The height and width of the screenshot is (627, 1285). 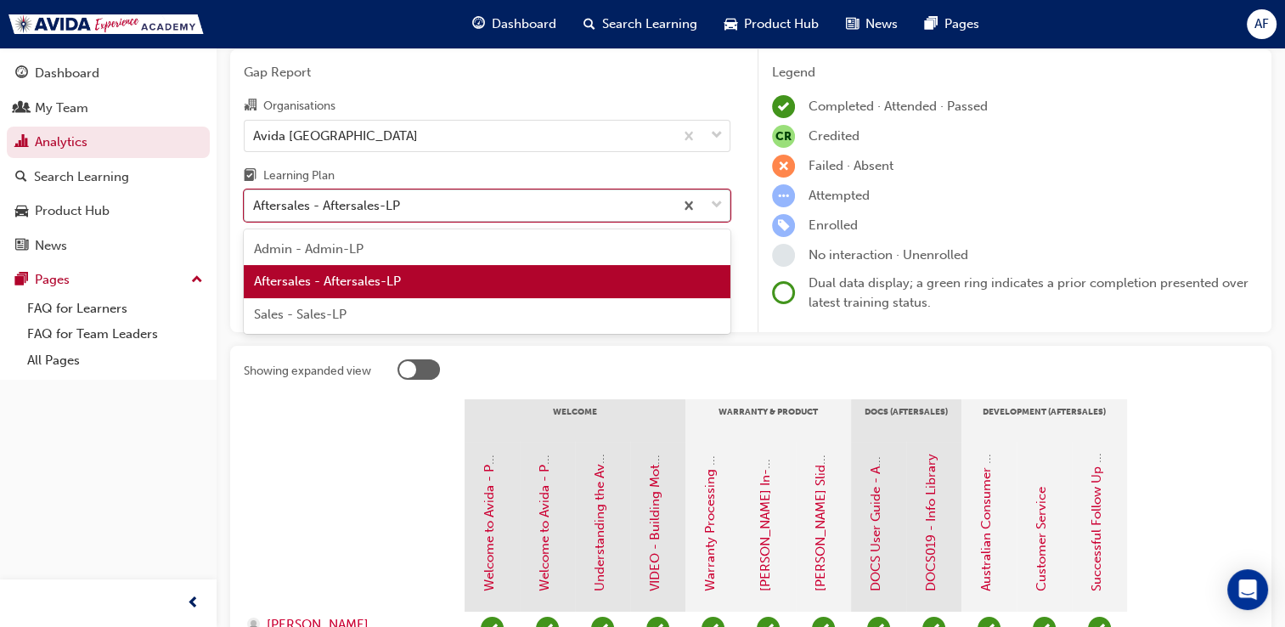 I want to click on a: All Pages, so click(x=115, y=360).